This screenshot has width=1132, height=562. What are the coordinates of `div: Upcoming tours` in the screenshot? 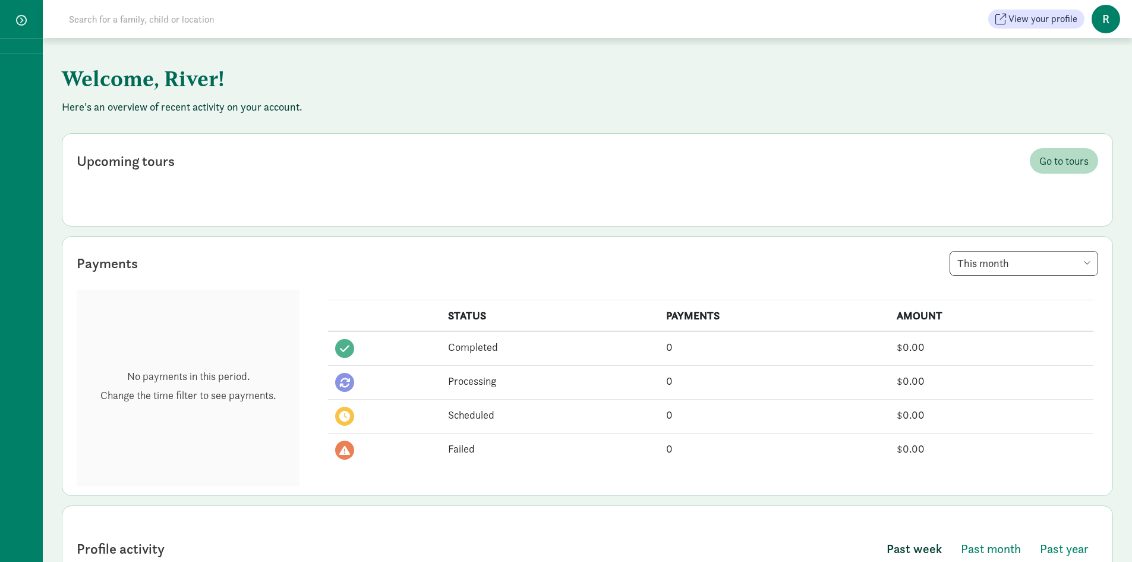 It's located at (125, 161).